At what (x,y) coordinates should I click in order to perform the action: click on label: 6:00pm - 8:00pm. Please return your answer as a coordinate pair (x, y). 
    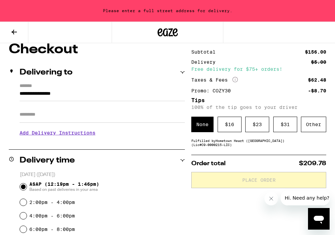
    Looking at the image, I should click on (52, 230).